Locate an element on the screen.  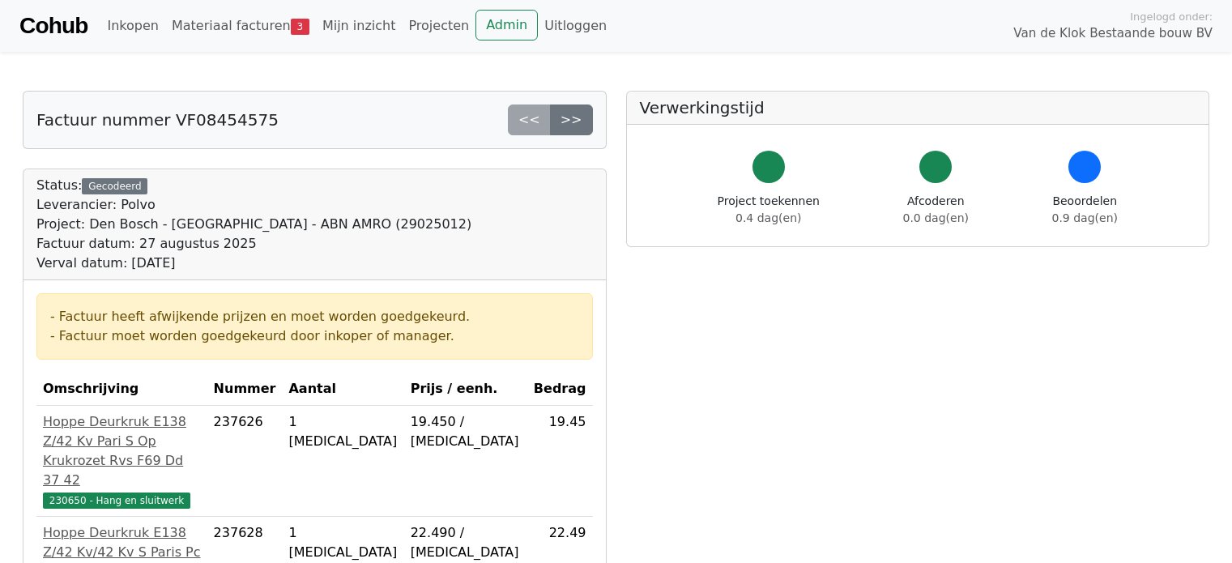
a: Projecten is located at coordinates (438, 26).